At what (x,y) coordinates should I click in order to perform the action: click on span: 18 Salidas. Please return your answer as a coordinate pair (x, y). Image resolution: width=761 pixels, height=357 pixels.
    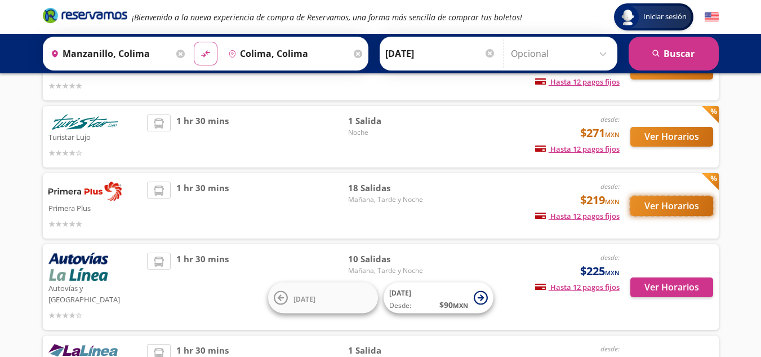
    Looking at the image, I should click on (388, 188).